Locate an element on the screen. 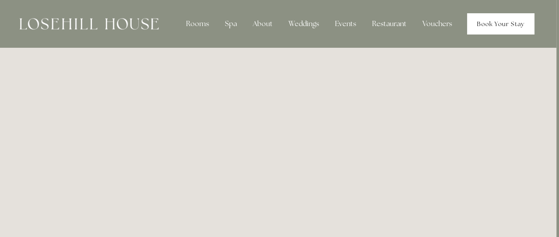 The height and width of the screenshot is (237, 559). div: Restaurant is located at coordinates (389, 24).